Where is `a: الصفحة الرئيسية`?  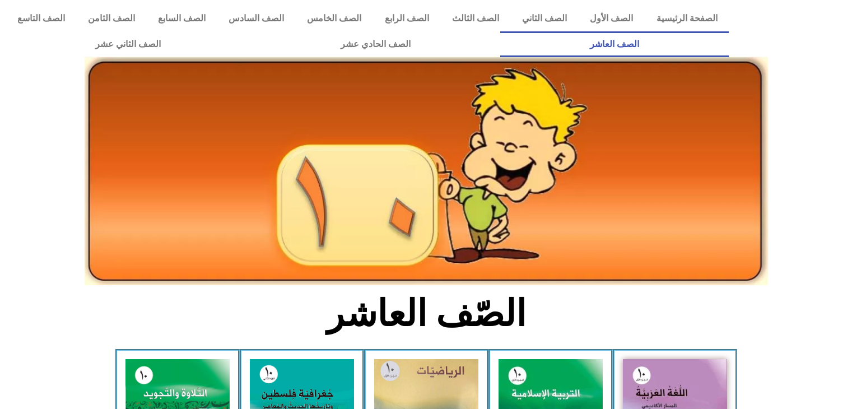 a: الصفحة الرئيسية is located at coordinates (687, 18).